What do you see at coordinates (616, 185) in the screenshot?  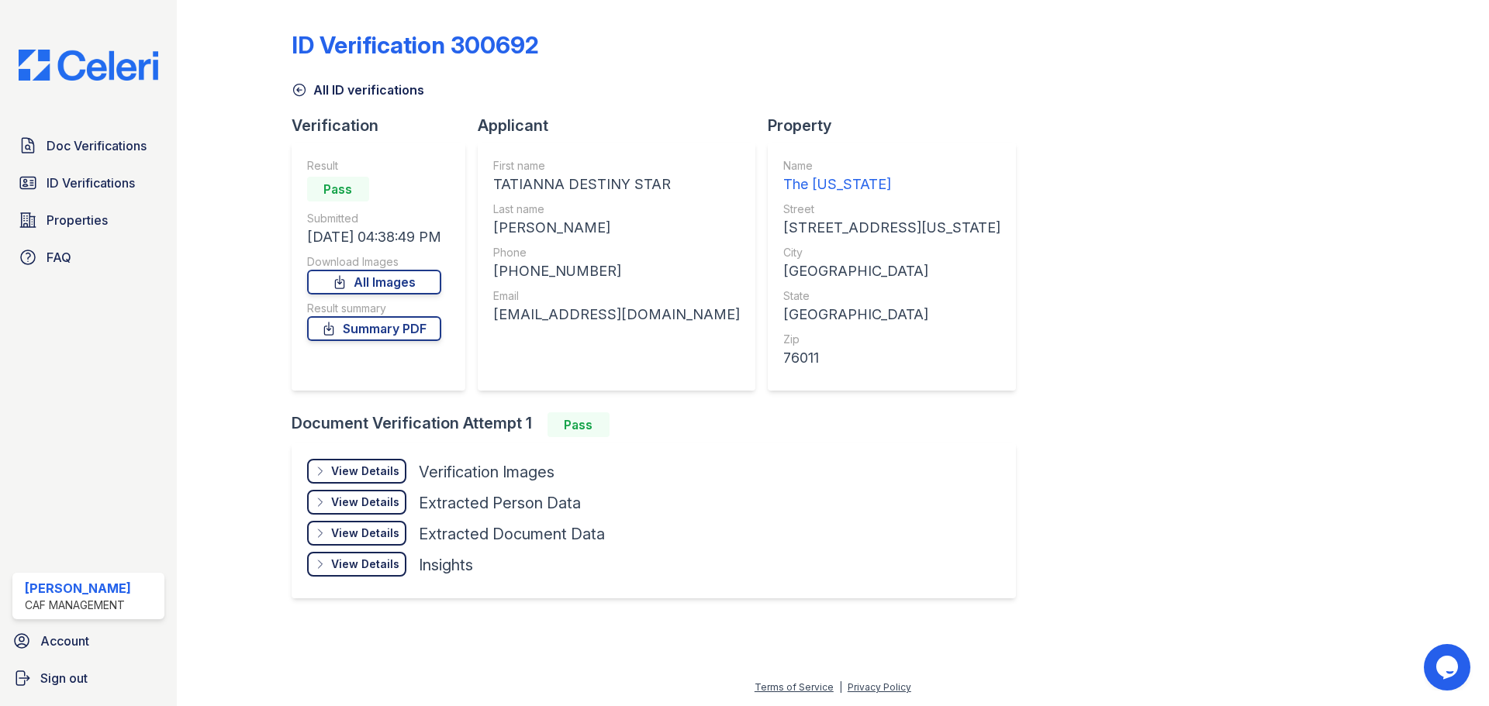 I see `div: TATIANNA DESTINY STAR` at bounding box center [616, 185].